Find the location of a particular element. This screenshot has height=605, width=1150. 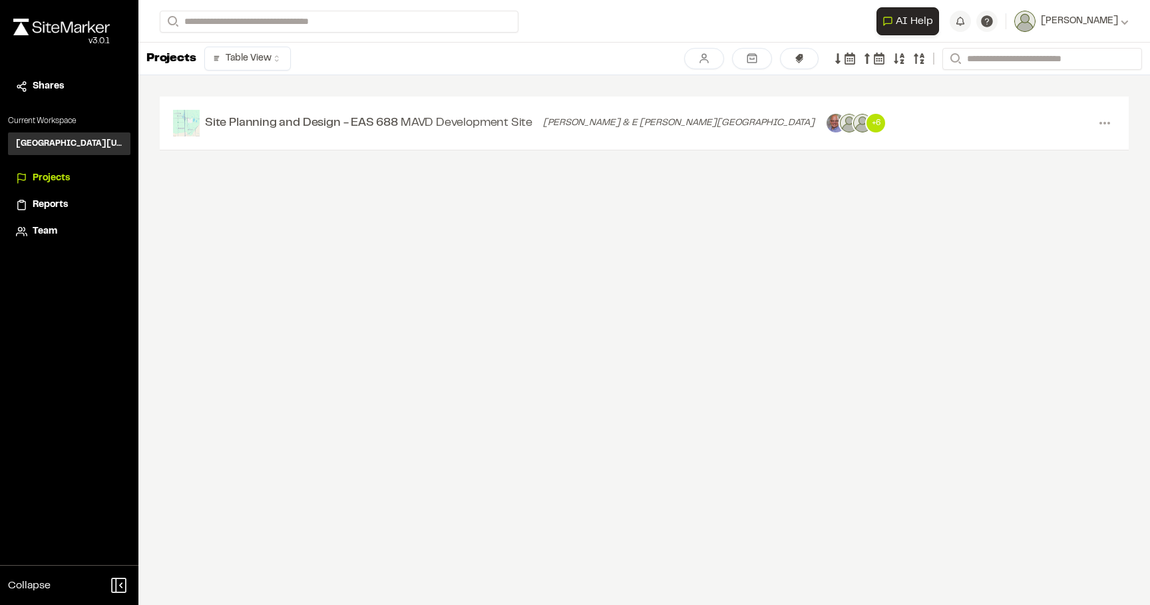

p: Current Workspace is located at coordinates (69, 121).